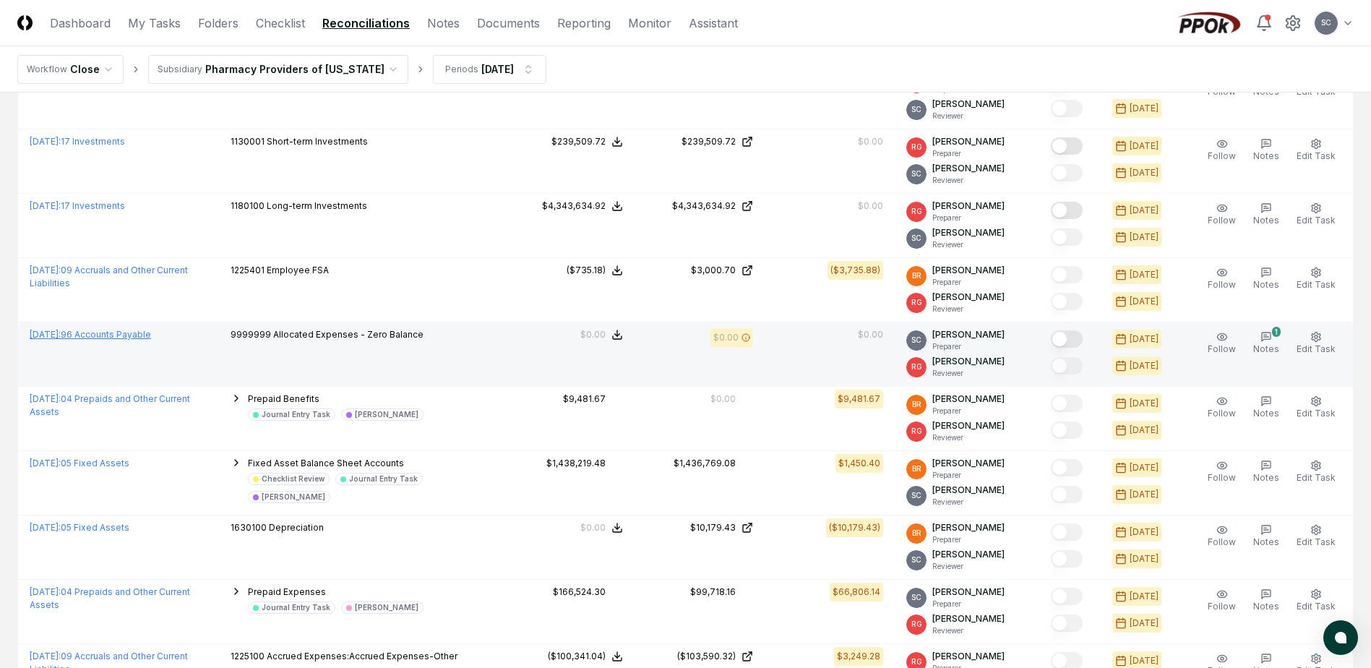  What do you see at coordinates (969, 604) in the screenshot?
I see `p: Preparer` at bounding box center [969, 604].